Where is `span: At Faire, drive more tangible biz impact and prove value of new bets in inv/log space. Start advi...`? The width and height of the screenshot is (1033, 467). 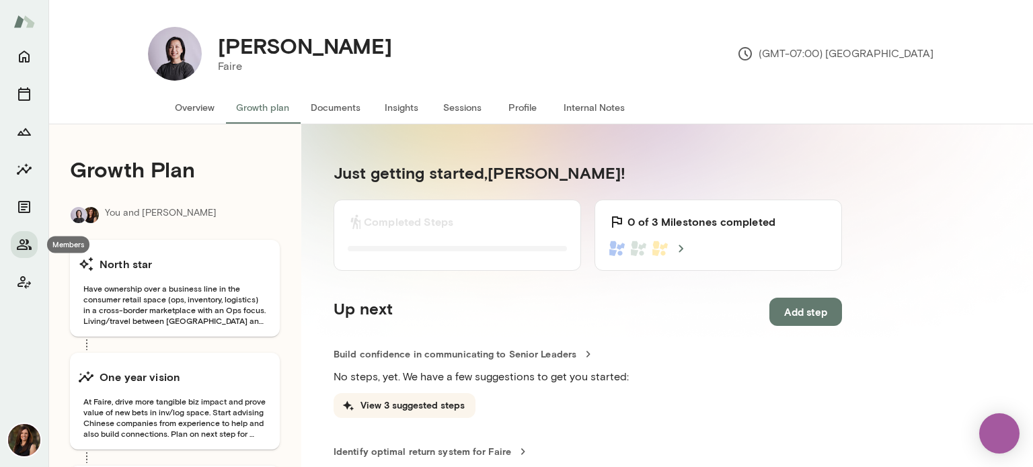 span: At Faire, drive more tangible biz impact and prove value of new bets in inv/log space. Start advi... is located at coordinates (175, 418).